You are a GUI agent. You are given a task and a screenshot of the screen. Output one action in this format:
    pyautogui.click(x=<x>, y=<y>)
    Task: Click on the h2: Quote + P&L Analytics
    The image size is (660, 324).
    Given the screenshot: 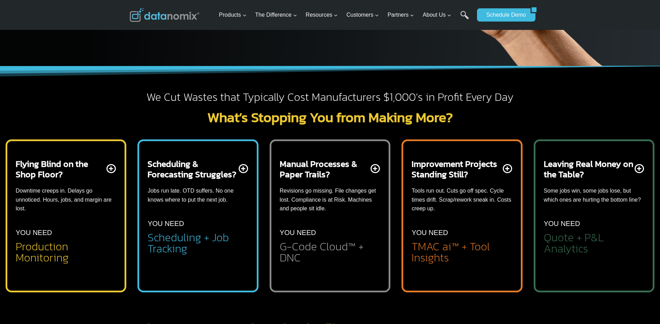 What is the action you would take?
    pyautogui.click(x=593, y=243)
    